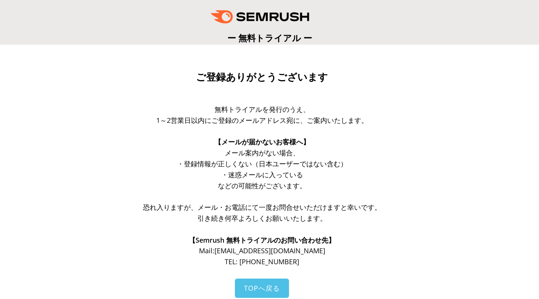  Describe the element at coordinates (262, 175) in the screenshot. I see `span: ・迷惑メールに入っている` at that location.